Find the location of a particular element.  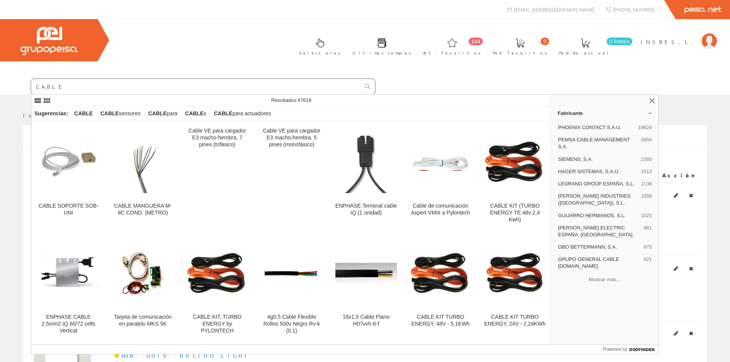

span: LEGRAND GROUP ESPAÑA, S.L. is located at coordinates (598, 184).